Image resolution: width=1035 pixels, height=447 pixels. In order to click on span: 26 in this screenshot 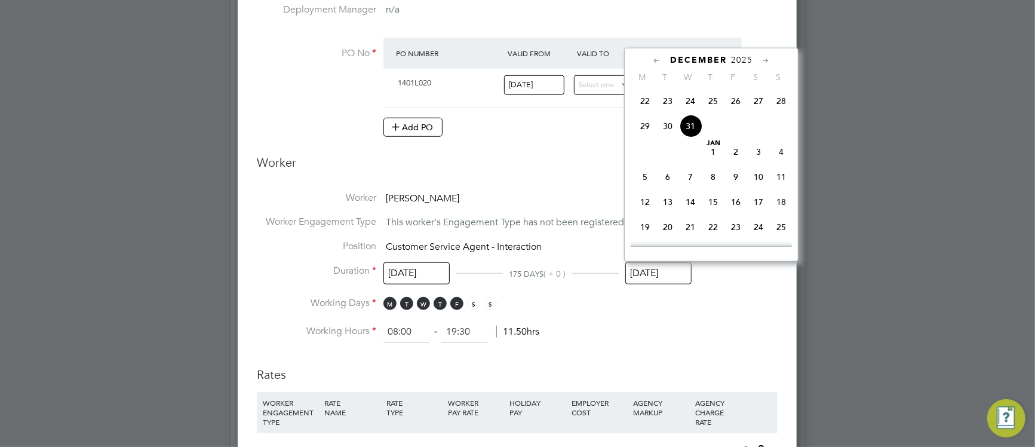, I will do `click(736, 101)`.